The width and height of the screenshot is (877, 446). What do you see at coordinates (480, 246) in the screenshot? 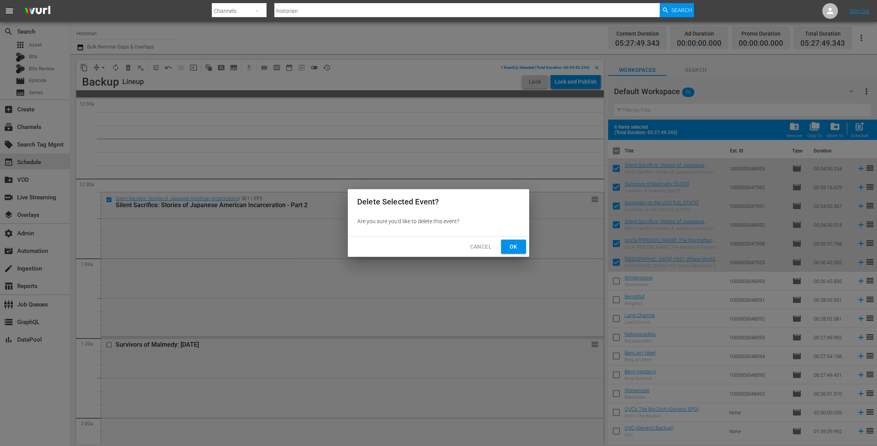
I see `button: Cancel` at bounding box center [480, 246].